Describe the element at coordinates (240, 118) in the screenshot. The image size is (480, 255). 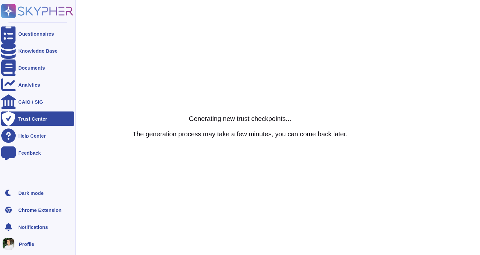
I see `h5: Generating new trust checkpoints...` at that location.